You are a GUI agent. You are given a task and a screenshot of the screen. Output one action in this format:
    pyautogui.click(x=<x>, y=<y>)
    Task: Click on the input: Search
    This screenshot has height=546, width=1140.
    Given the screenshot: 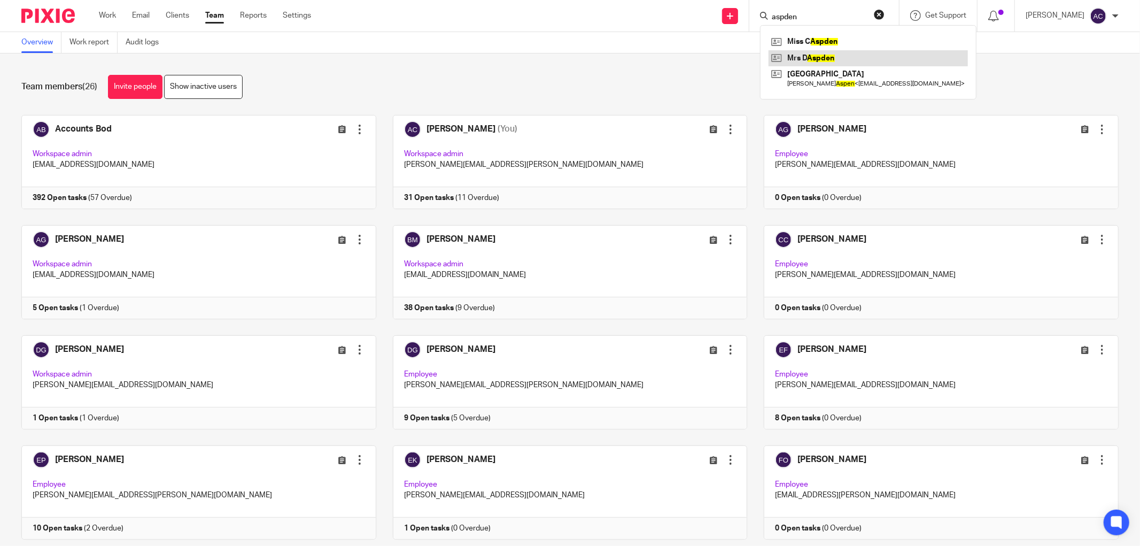 What is the action you would take?
    pyautogui.click(x=819, y=18)
    